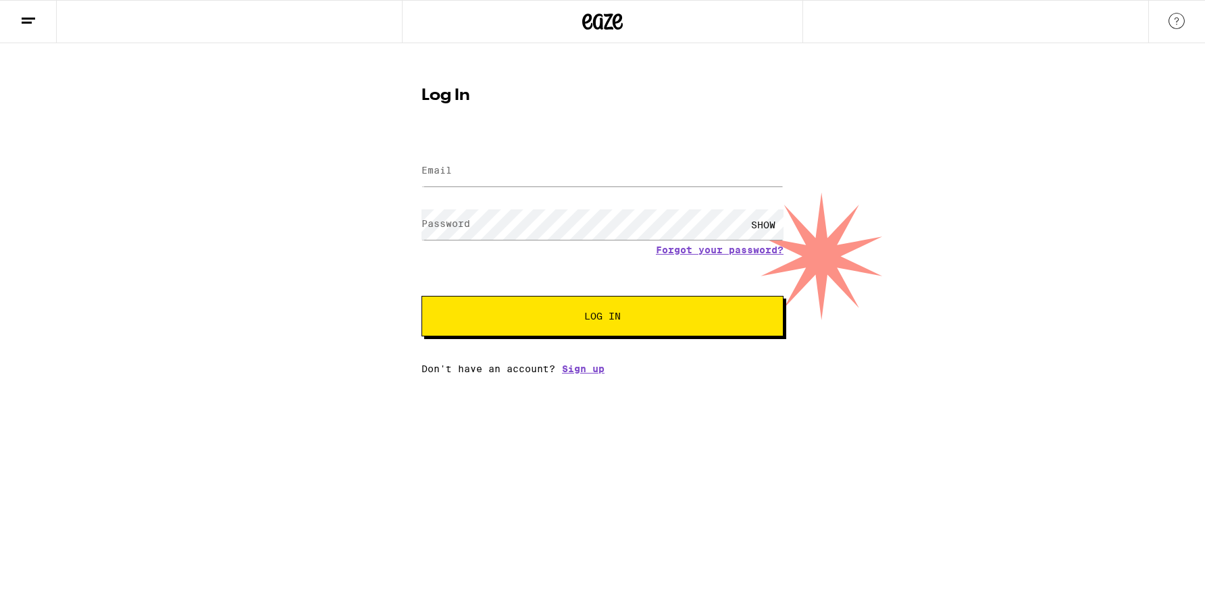 Image resolution: width=1205 pixels, height=614 pixels. I want to click on input: Email, so click(603, 171).